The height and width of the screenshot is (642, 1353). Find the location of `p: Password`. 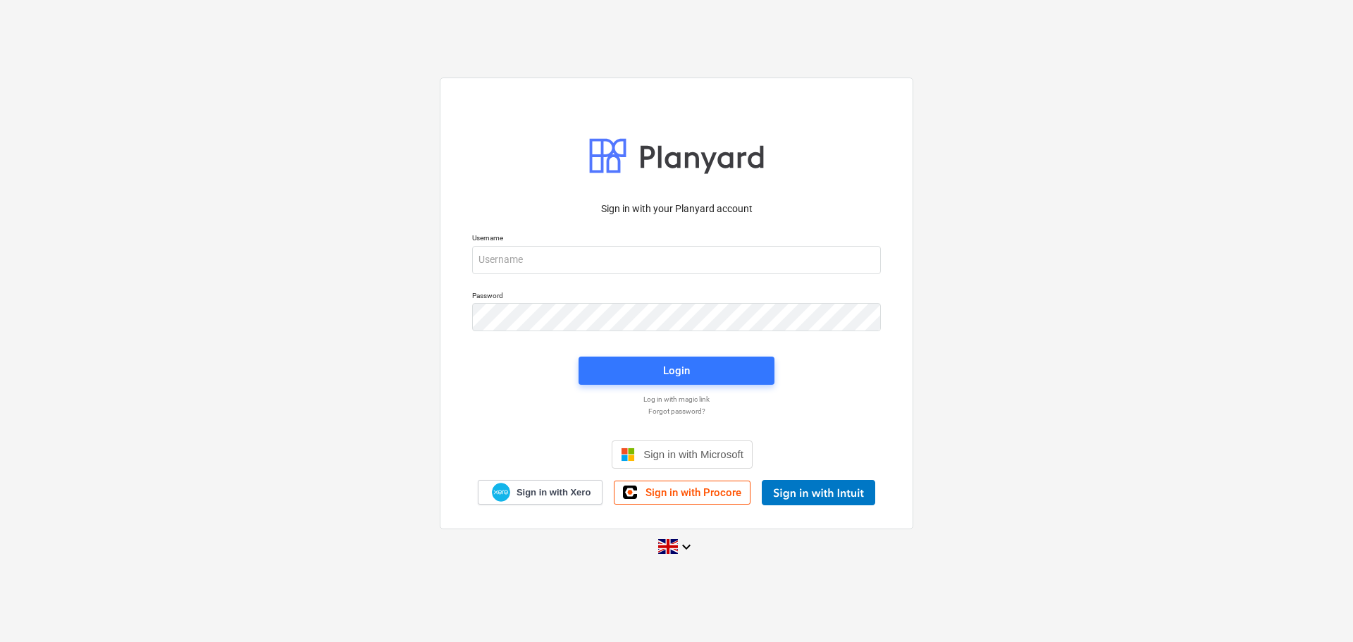

p: Password is located at coordinates (676, 297).